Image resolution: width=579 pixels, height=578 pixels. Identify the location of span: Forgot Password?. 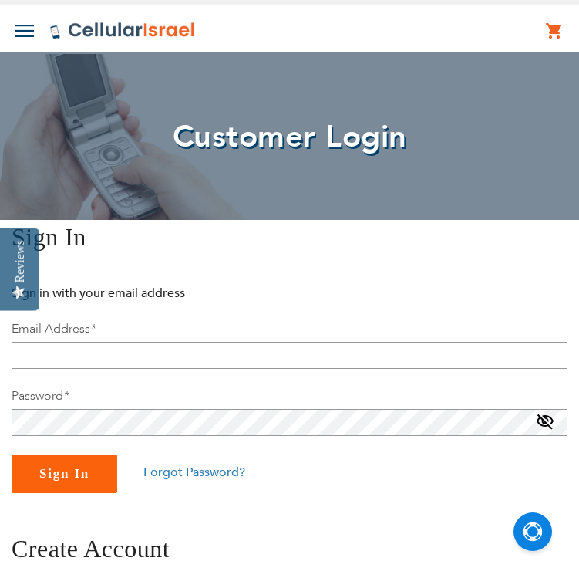
(194, 472).